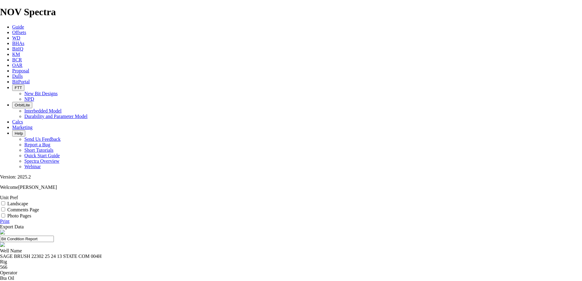  What do you see at coordinates (16, 54) in the screenshot?
I see `a: KM` at bounding box center [16, 54].